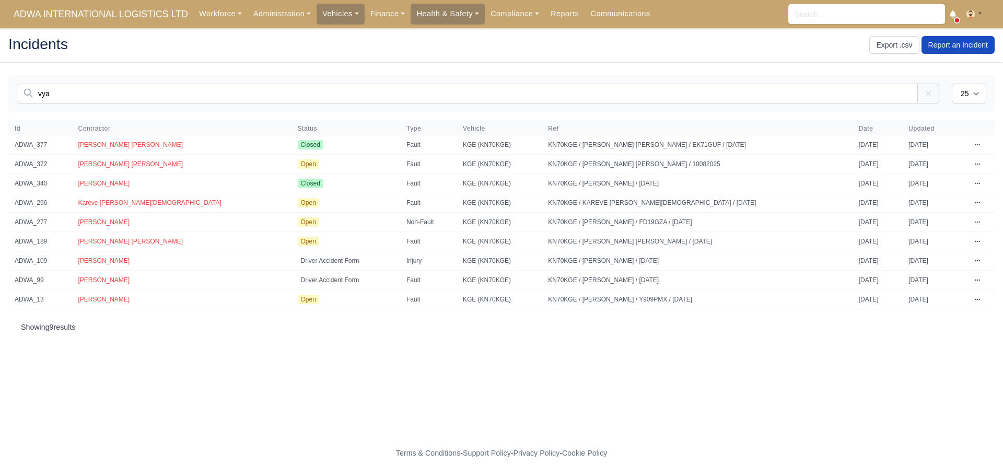 This screenshot has width=1003, height=476. What do you see at coordinates (40, 261) in the screenshot?
I see `td: ADWA_109` at bounding box center [40, 261].